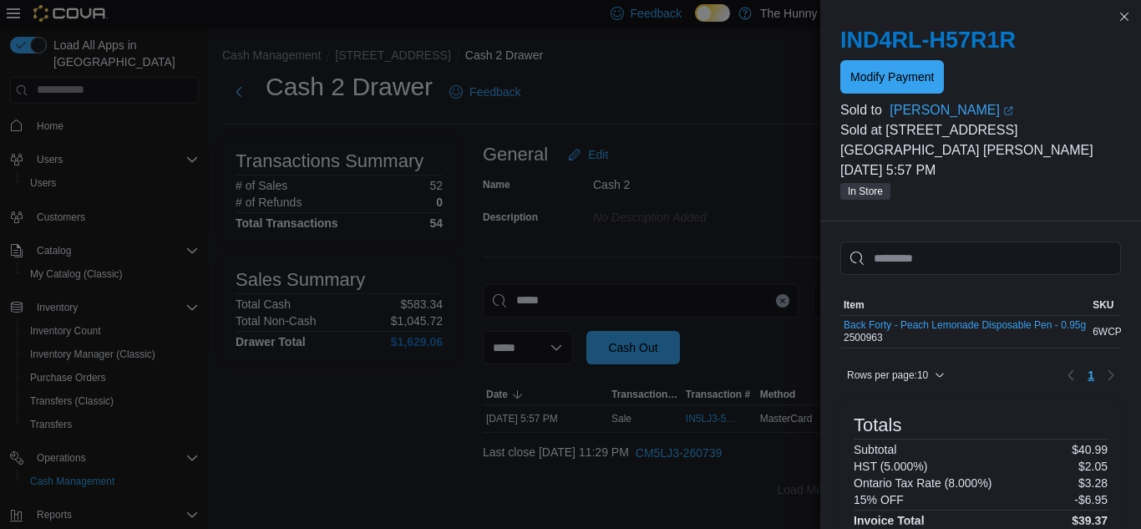 Image resolution: width=1141 pixels, height=529 pixels. What do you see at coordinates (892, 77) in the screenshot?
I see `button: Modify Payment` at bounding box center [892, 77].